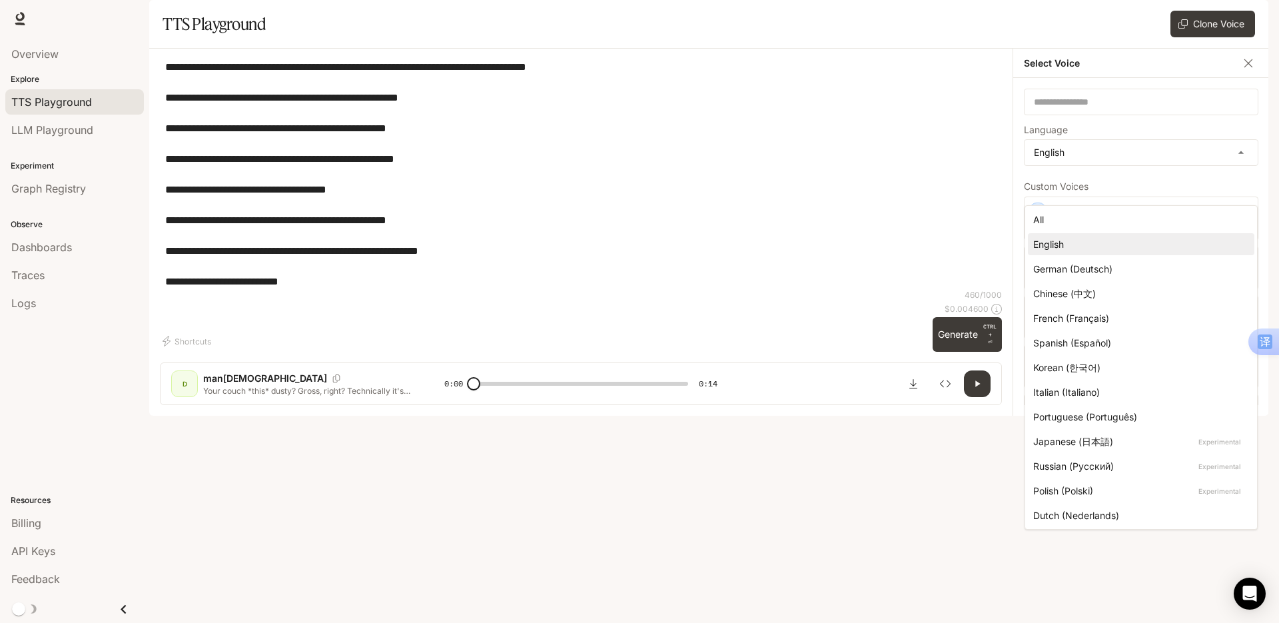 The width and height of the screenshot is (1279, 623). Describe the element at coordinates (1139, 268) in the screenshot. I see `div: German (Deutsch)` at that location.